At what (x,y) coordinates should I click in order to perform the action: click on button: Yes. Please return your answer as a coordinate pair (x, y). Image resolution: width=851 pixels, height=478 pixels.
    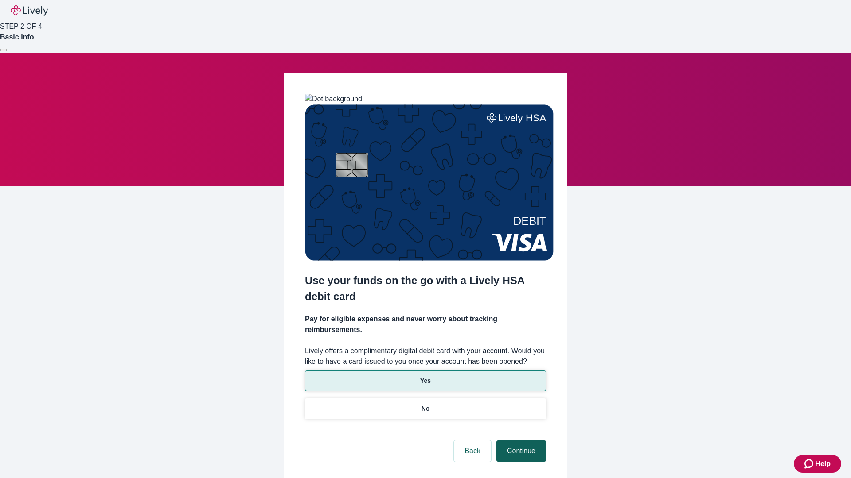
    Looking at the image, I should click on (425, 381).